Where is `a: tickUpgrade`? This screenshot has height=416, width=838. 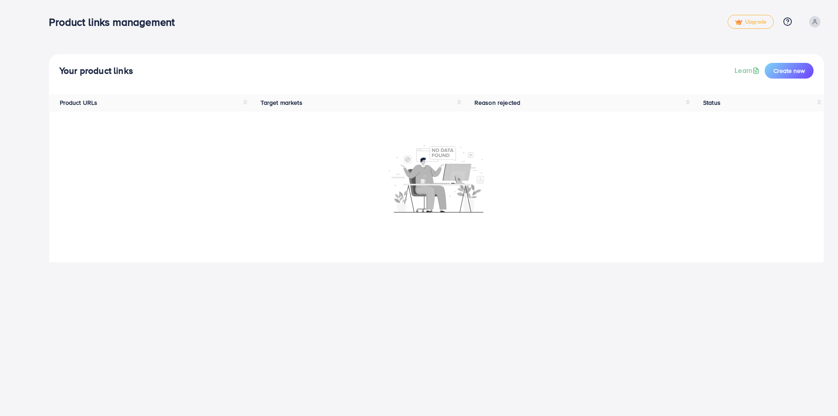
a: tickUpgrade is located at coordinates (751, 22).